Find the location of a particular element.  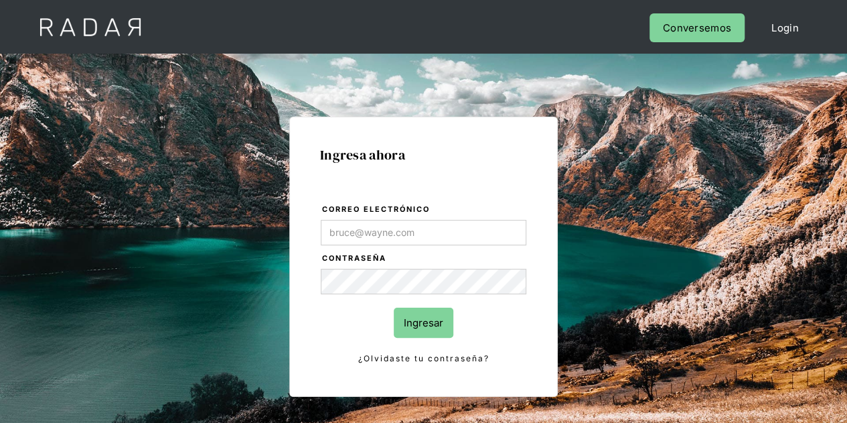

form: Login Form is located at coordinates (423, 284).